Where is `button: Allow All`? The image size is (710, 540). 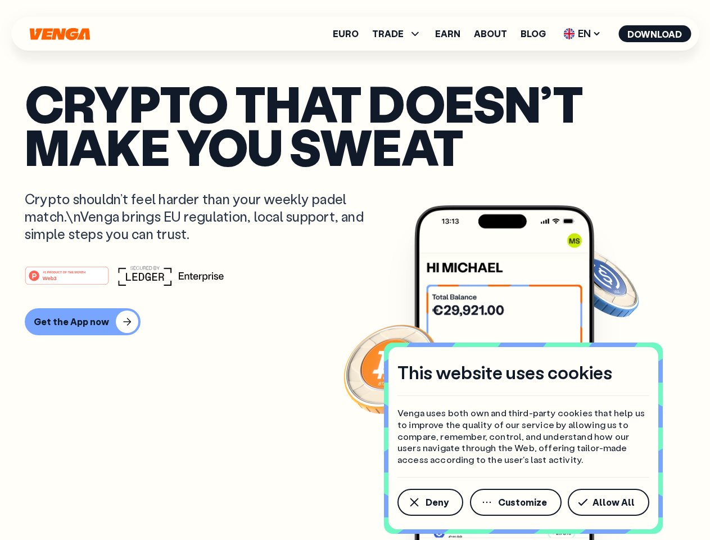
button: Allow All is located at coordinates (608, 502).